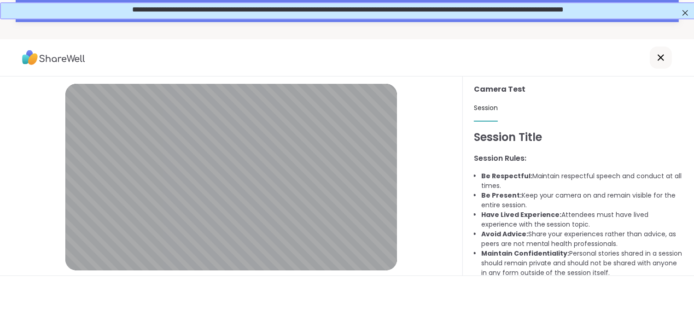  Describe the element at coordinates (521, 215) in the screenshot. I see `b: Have Lived Experience:` at that location.